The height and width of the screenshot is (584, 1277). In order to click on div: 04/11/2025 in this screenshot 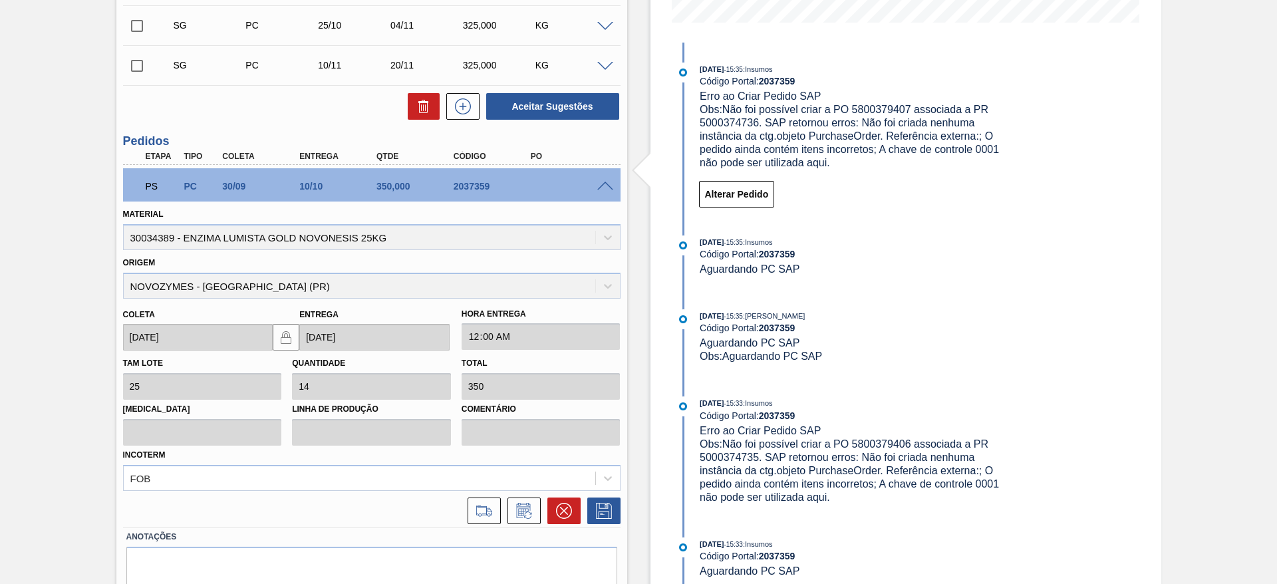, I will do `click(427, 25)`.